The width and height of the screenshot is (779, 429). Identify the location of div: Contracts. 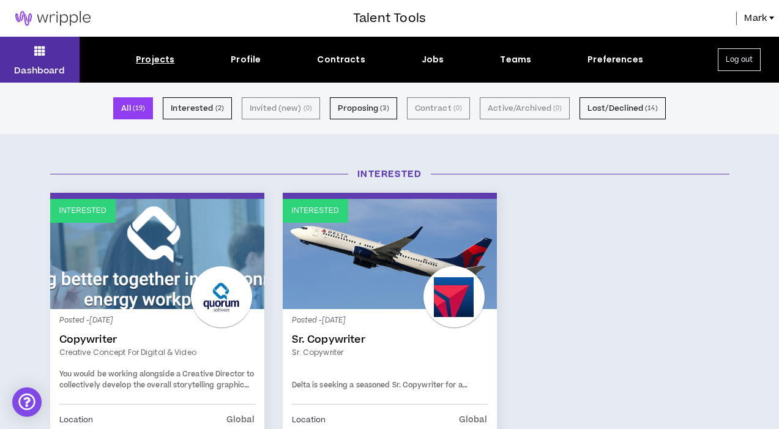
(341, 59).